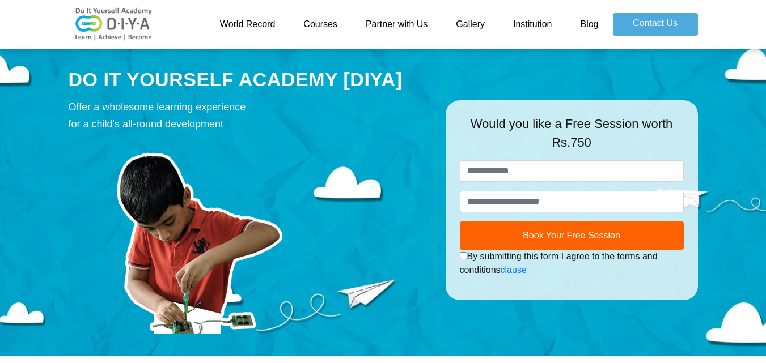 This screenshot has height=363, width=766. Describe the element at coordinates (248, 116) in the screenshot. I see `div: Offer a wholesome learning experience for a child's all-round development` at that location.